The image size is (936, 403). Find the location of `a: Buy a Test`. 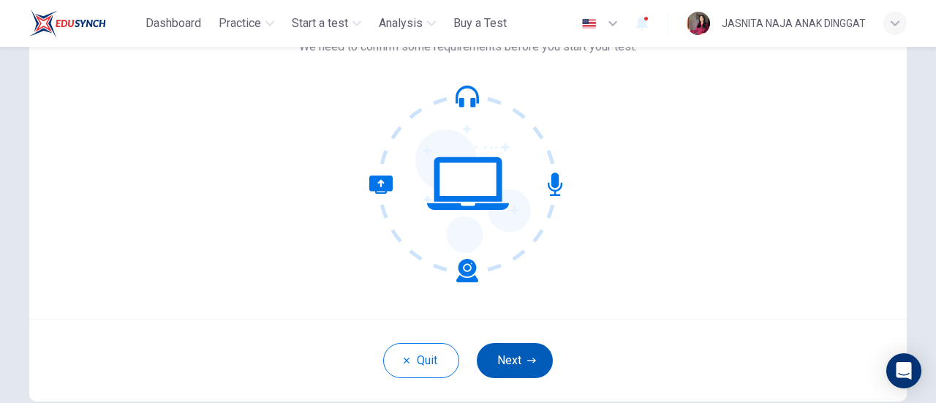

a: Buy a Test is located at coordinates (480, 23).